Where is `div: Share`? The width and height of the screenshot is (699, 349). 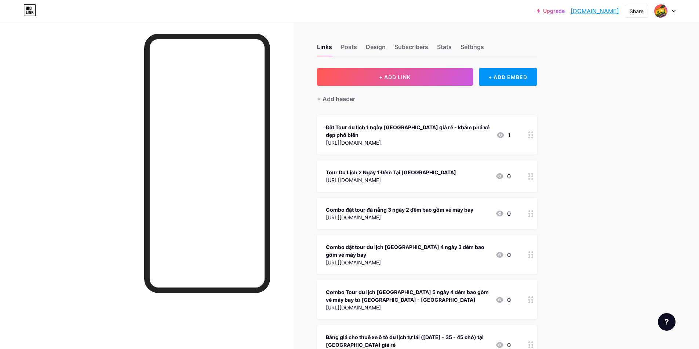
div: Share is located at coordinates (636, 11).